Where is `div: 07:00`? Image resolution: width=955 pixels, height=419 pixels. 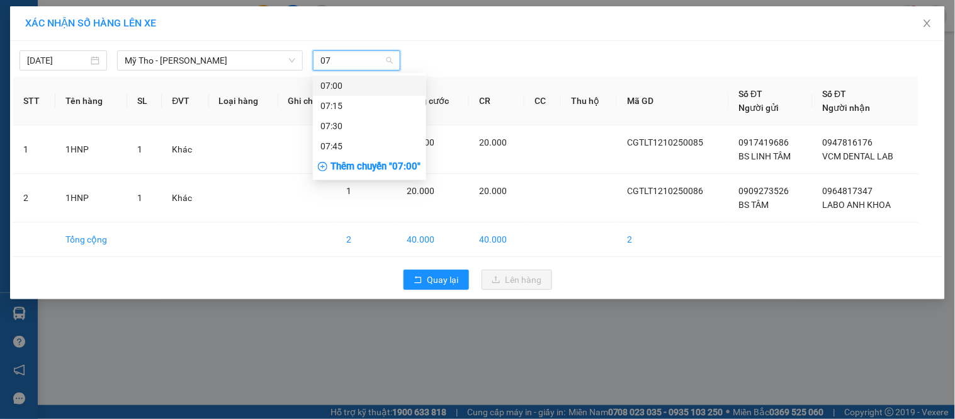 div: 07:00 is located at coordinates (369, 86).